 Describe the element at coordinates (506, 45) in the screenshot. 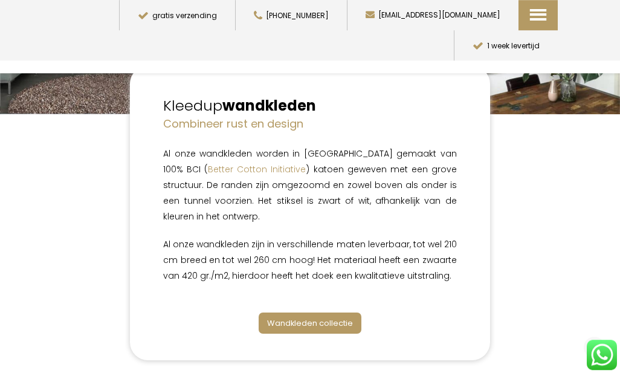

I see `button: 1 week levertijd` at that location.